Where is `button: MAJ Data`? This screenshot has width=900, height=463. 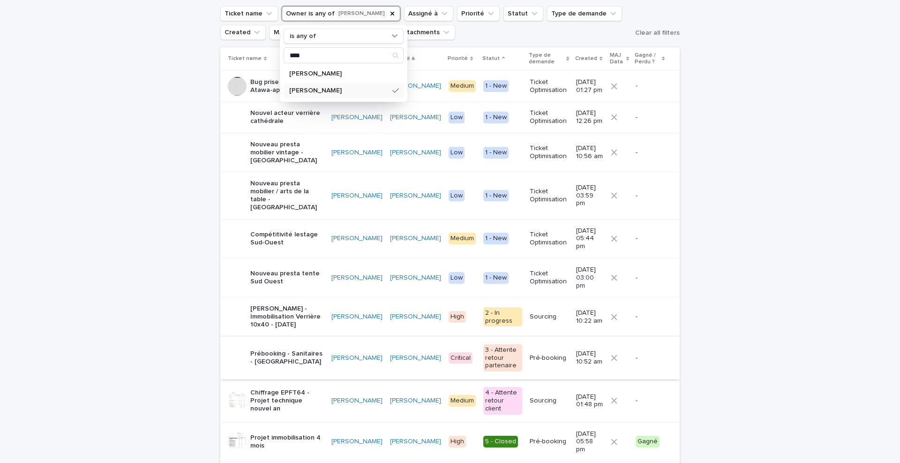 button: MAJ Data is located at coordinates (294, 32).